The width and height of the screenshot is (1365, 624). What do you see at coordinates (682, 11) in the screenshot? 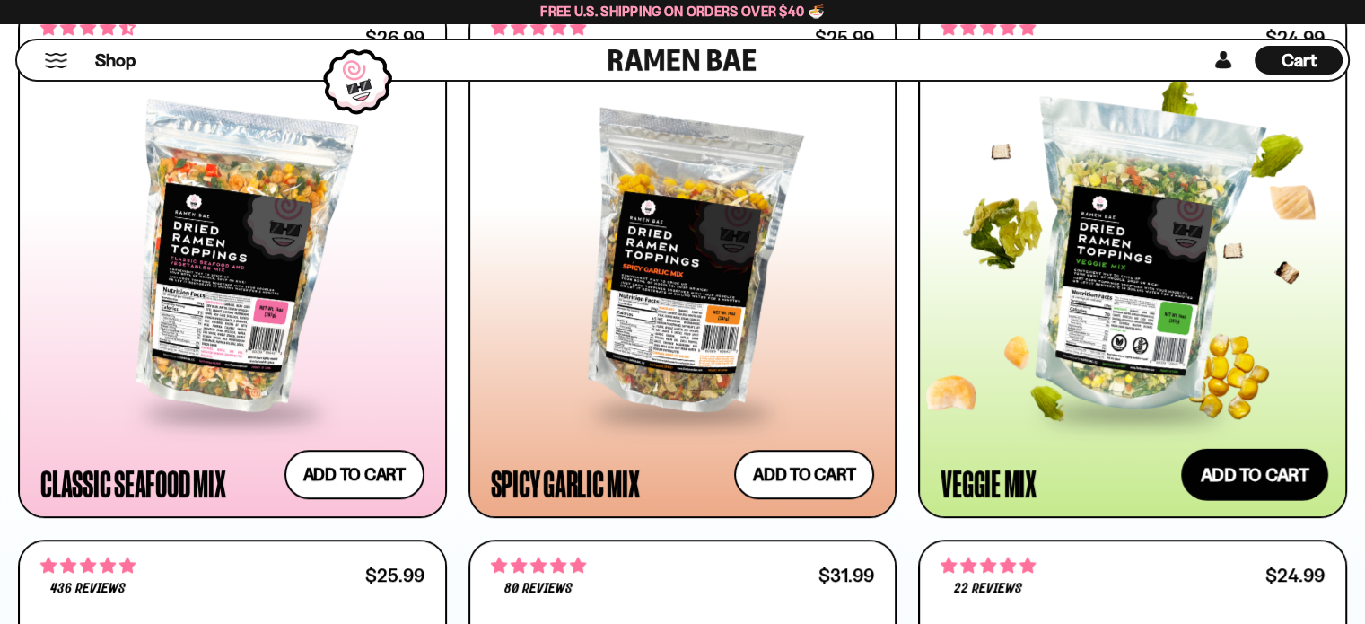
I see `span: Free U.S. Shipping on Orders over $40 🍜` at bounding box center [682, 11].